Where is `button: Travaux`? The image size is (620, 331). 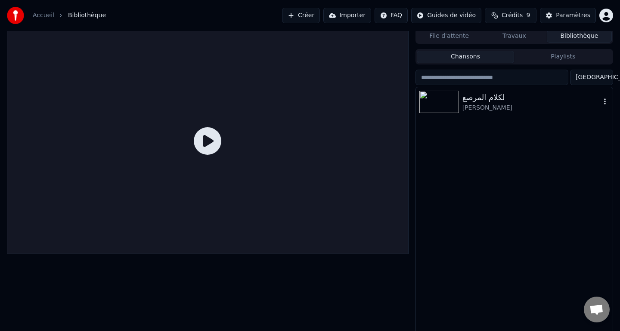 button: Travaux is located at coordinates (514, 36).